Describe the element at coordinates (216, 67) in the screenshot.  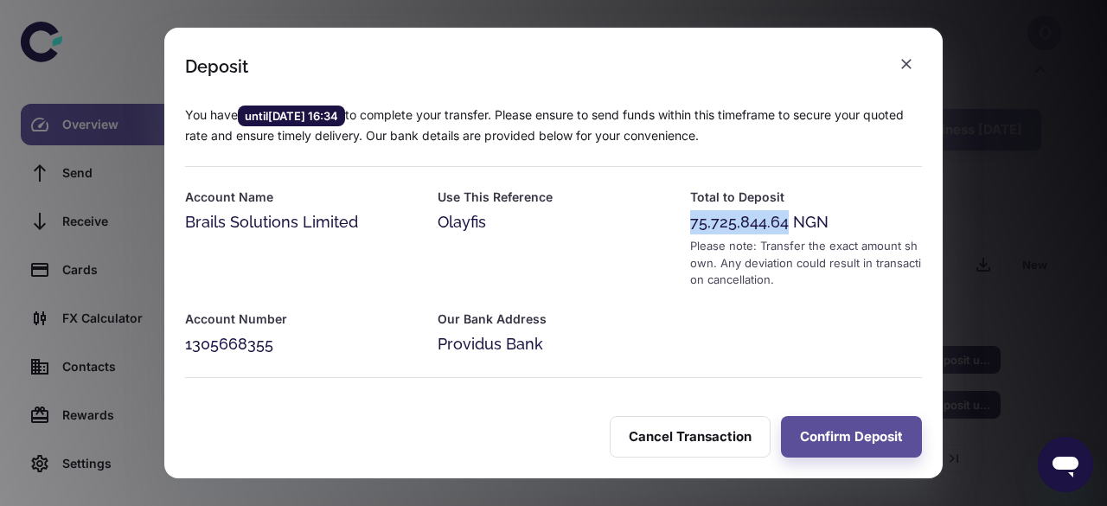
I see `div: Deposit` at that location.